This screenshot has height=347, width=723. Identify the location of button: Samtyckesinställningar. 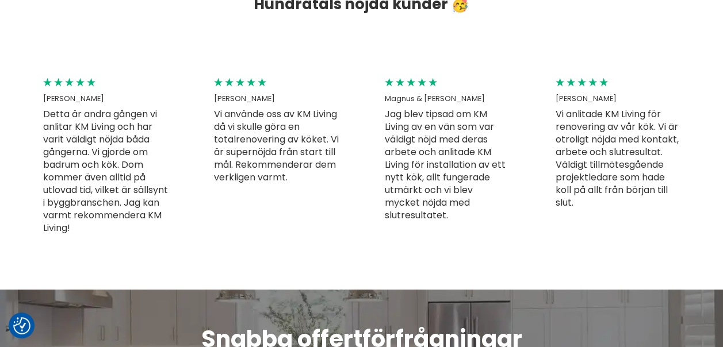
(22, 326).